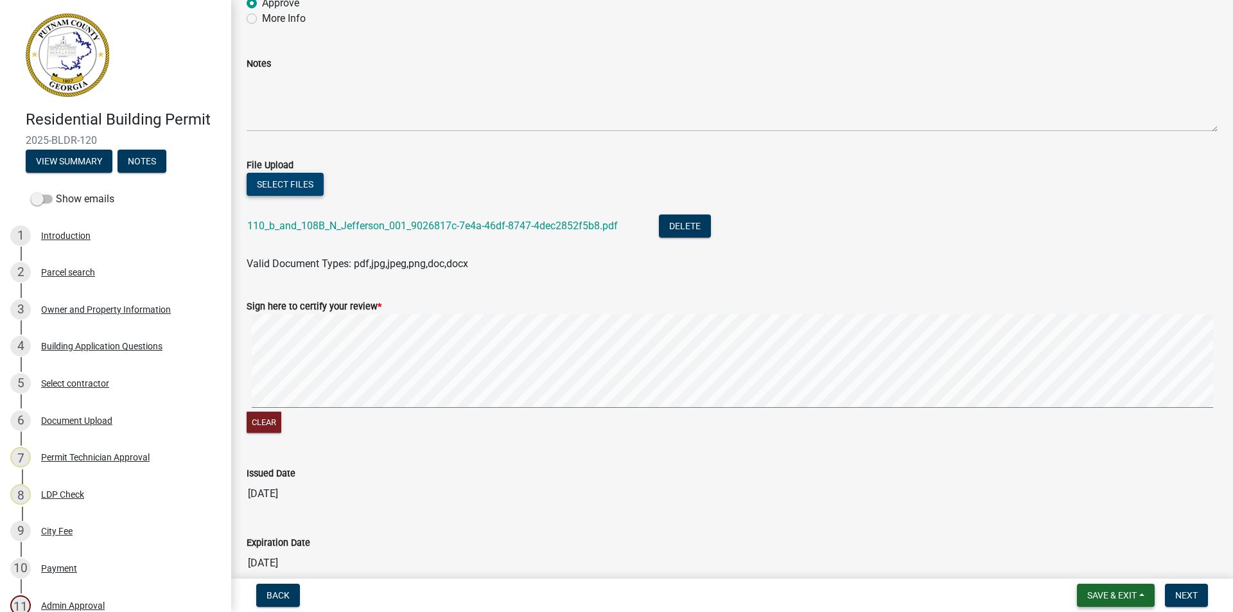 This screenshot has height=612, width=1233. Describe the element at coordinates (21, 494) in the screenshot. I see `div: 8` at that location.